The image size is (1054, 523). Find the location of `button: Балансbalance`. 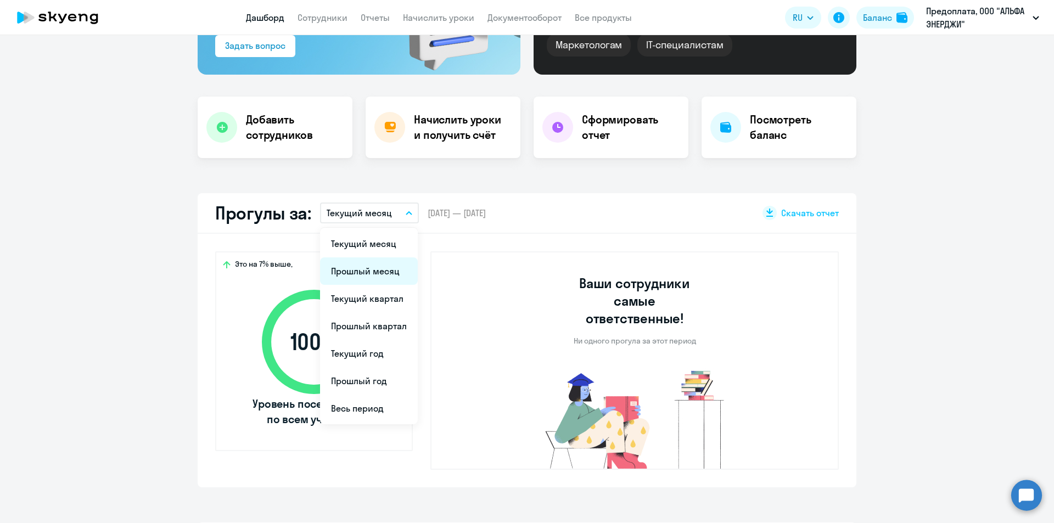

button: Балансbalance is located at coordinates (885, 18).